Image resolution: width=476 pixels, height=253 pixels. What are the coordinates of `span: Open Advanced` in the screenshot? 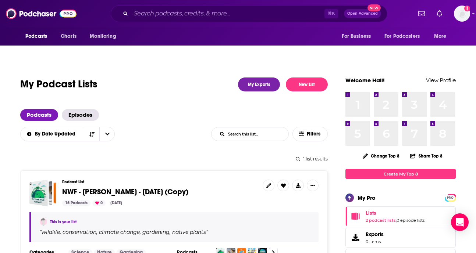 It's located at (362, 14).